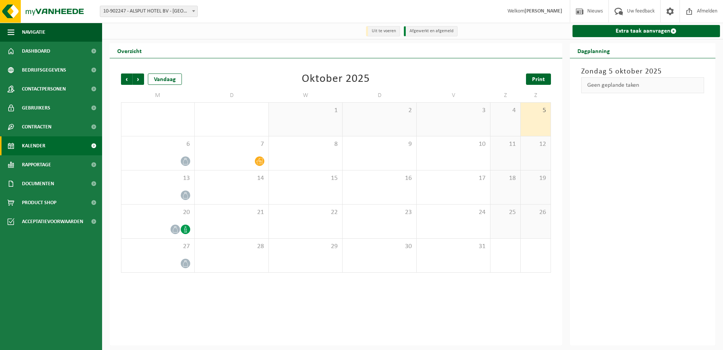 This screenshot has height=350, width=723. What do you see at coordinates (38, 183) in the screenshot?
I see `span: Documenten` at bounding box center [38, 183].